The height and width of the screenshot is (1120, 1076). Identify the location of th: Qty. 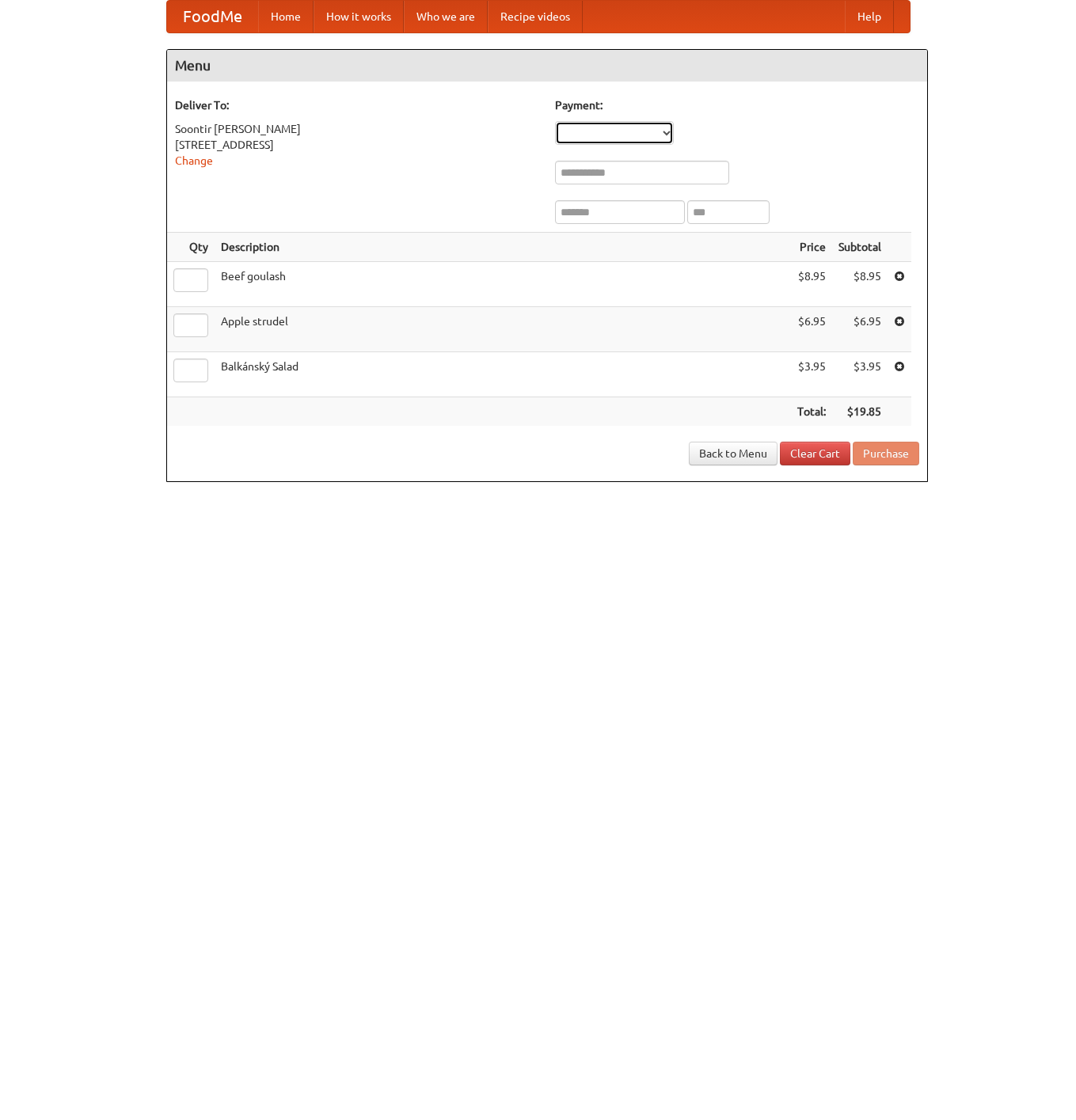
(191, 247).